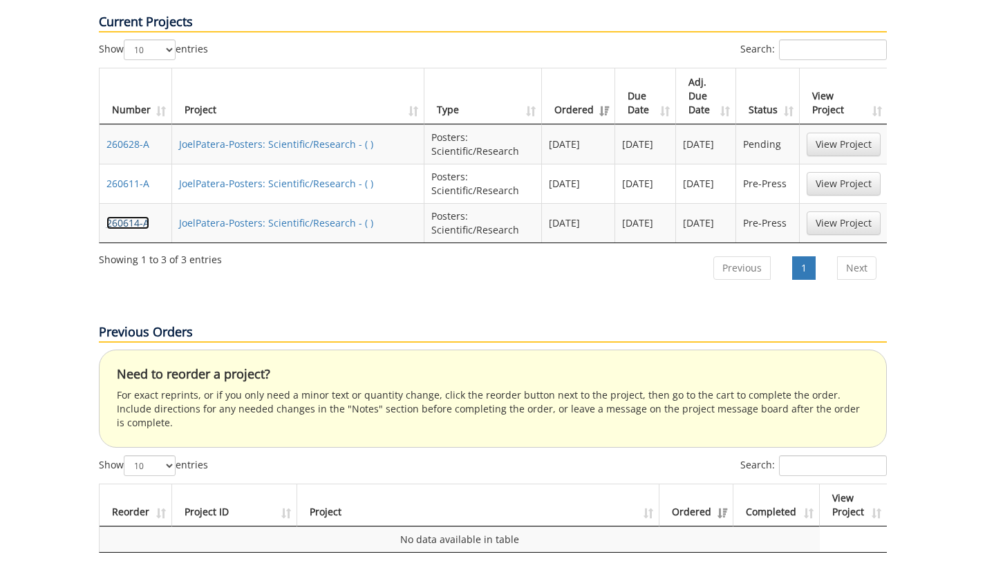 Image resolution: width=985 pixels, height=561 pixels. I want to click on h4: Need to reorder a project?, so click(493, 375).